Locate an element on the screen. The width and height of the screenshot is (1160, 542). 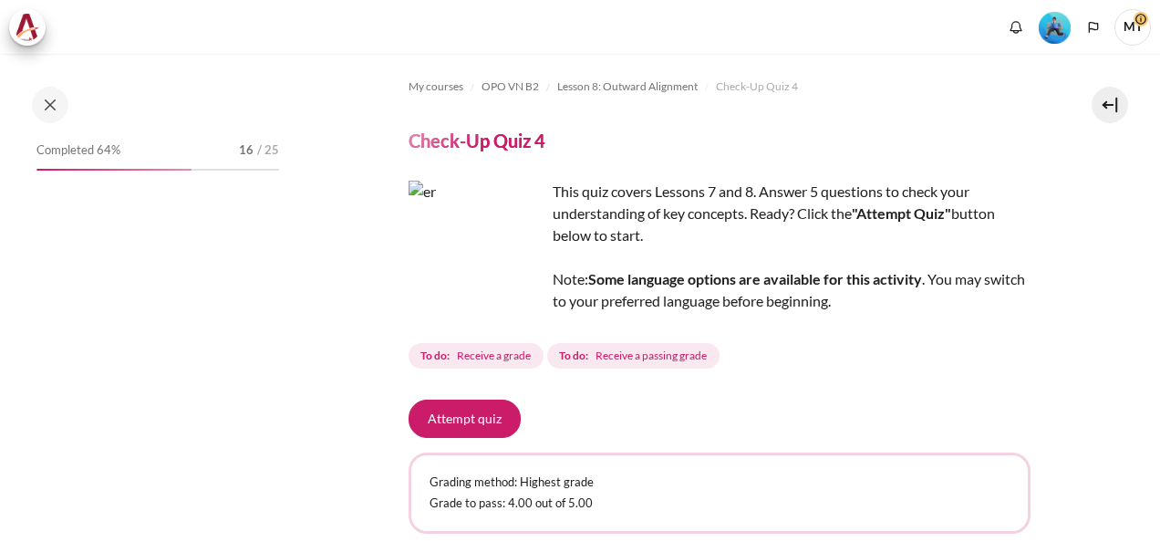
strong: Some language options are available for this activity is located at coordinates (755, 278).